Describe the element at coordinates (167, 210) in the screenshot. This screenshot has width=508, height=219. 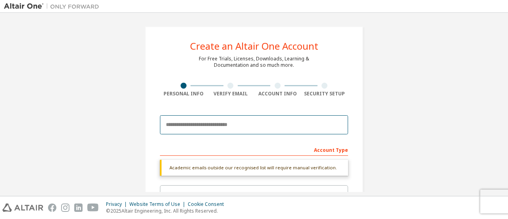
I see `p: © 2025 Altair Engineering, Inc. All Rights Reserved.` at that location.